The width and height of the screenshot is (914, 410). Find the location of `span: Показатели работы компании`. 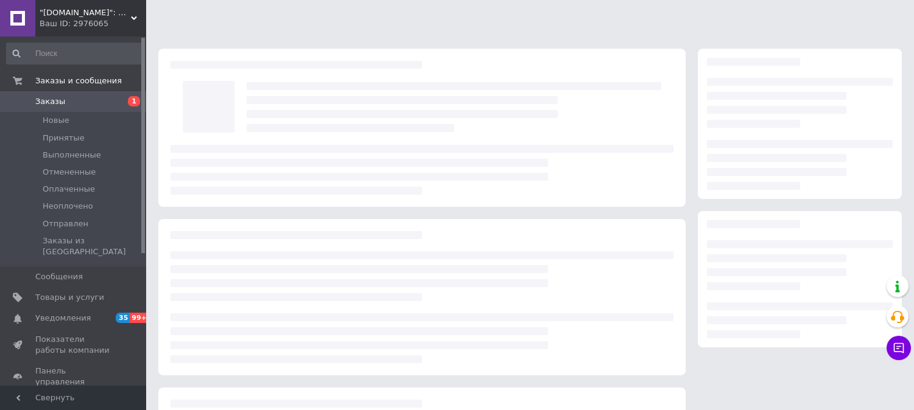

span: Показатели работы компании is located at coordinates (74, 345).